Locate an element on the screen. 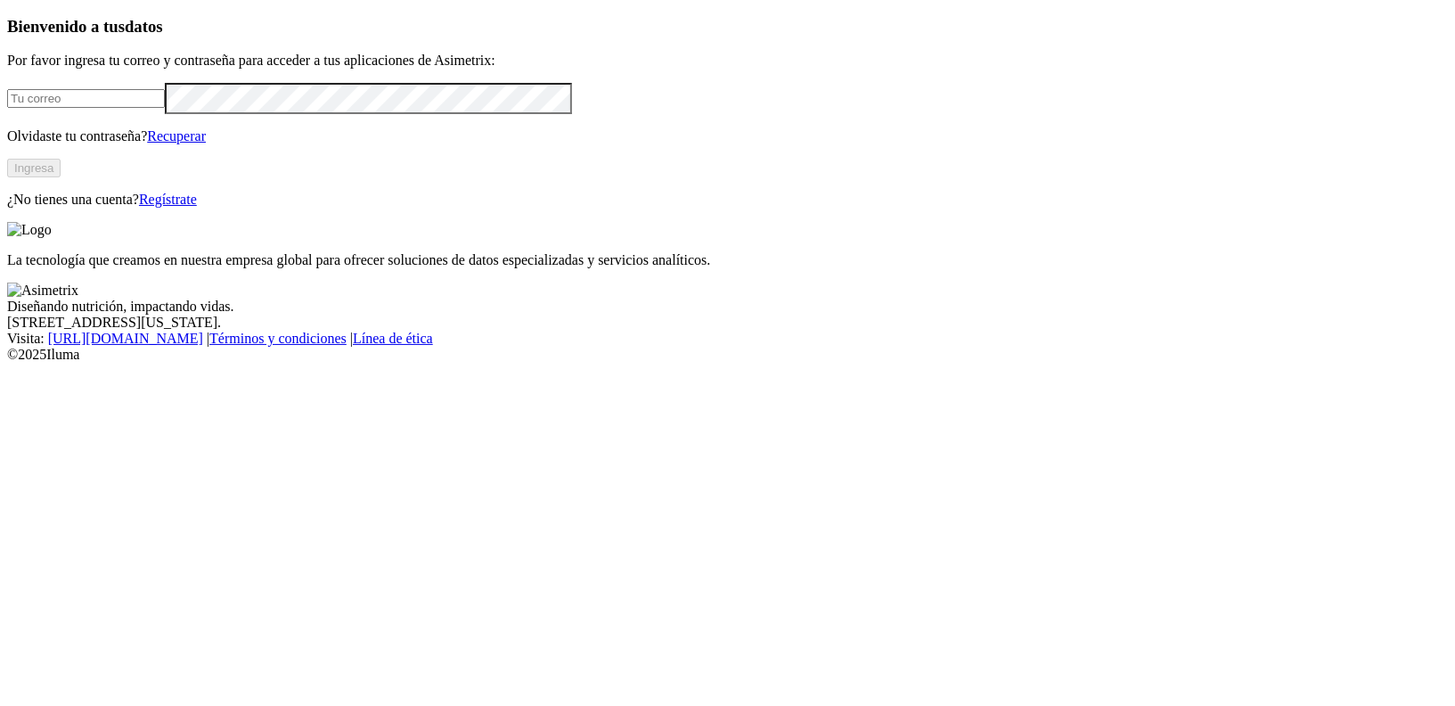 The image size is (1455, 706). div: © 2025 Iluma is located at coordinates (727, 355).